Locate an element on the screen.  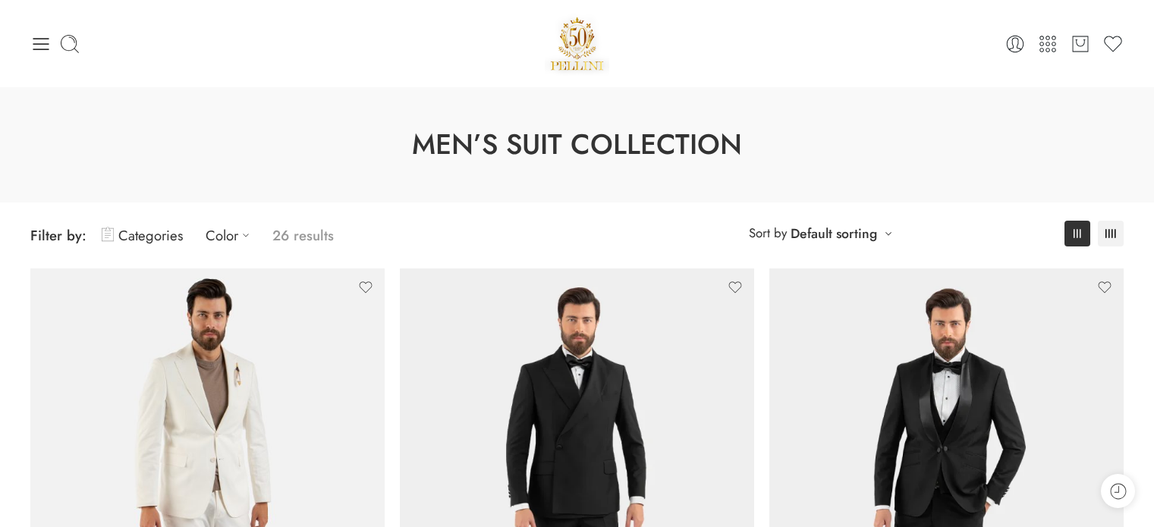
span: Sort by is located at coordinates (768, 233).